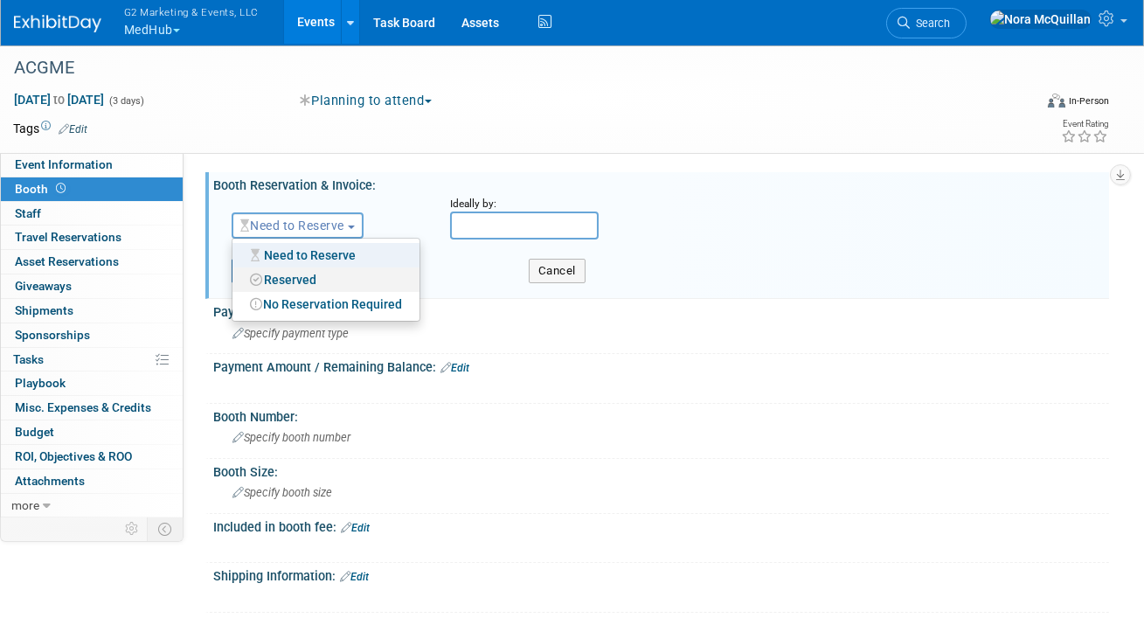 The image size is (1144, 618). I want to click on span: more, so click(25, 505).